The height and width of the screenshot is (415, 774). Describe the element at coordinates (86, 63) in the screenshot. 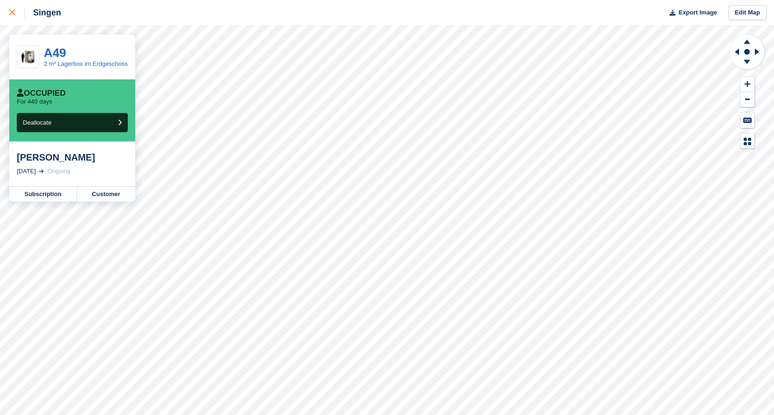

I see `a: 2 m² Lagerbox im Erdgeschoss` at that location.